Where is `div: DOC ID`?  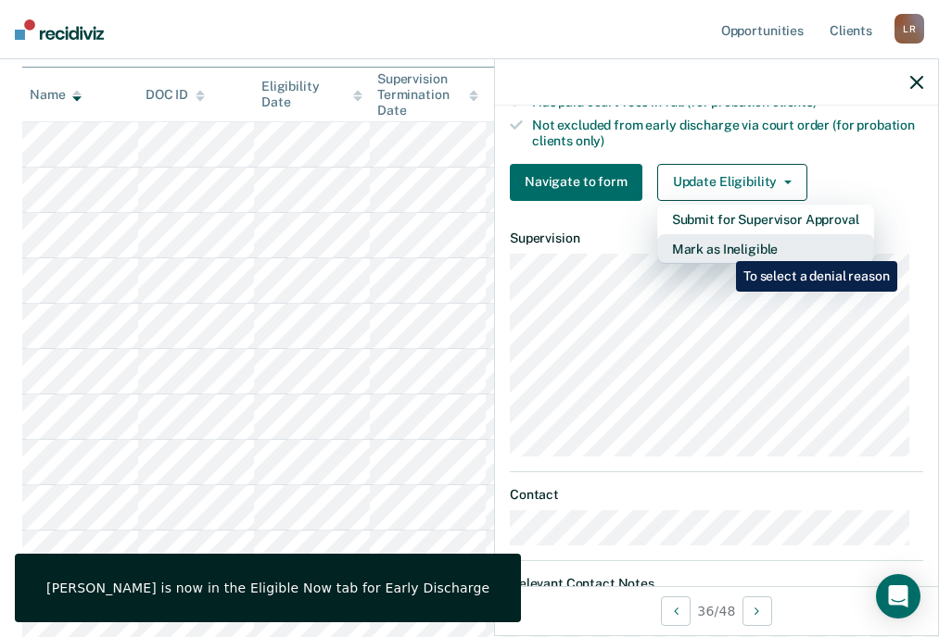 div: DOC ID is located at coordinates (175, 95).